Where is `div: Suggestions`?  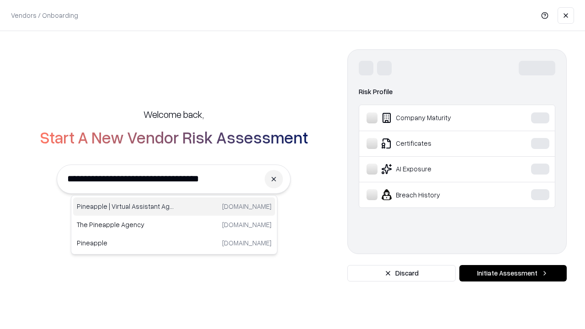 div: Suggestions is located at coordinates (174, 225).